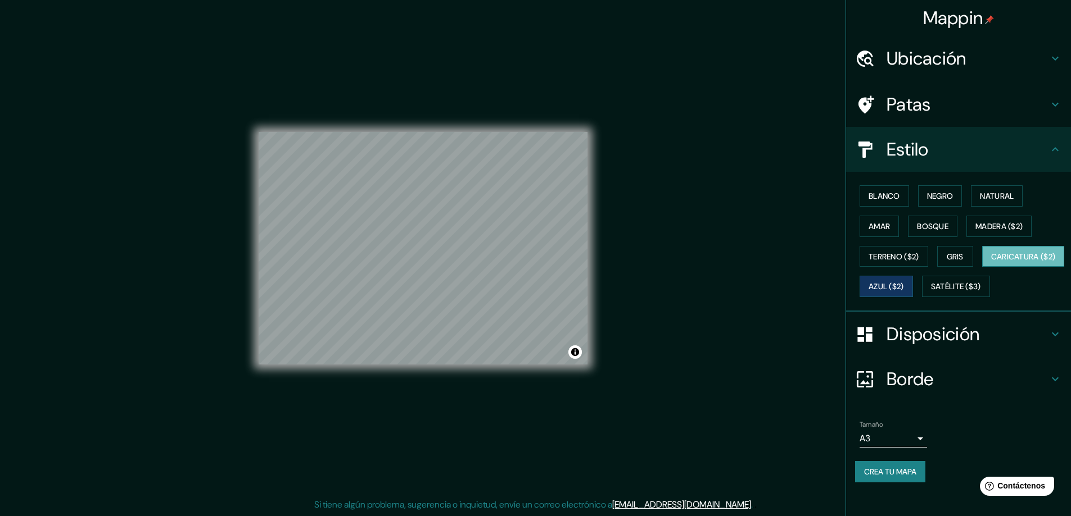  Describe the element at coordinates (879, 226) in the screenshot. I see `button: Amar` at that location.